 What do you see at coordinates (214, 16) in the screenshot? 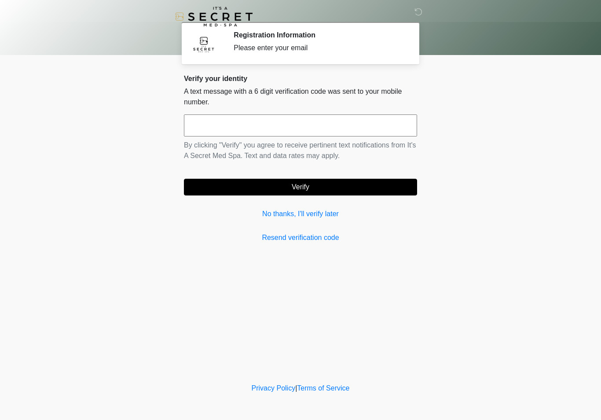
I see `img: It's A Secret Med Spa Logo` at bounding box center [214, 16].